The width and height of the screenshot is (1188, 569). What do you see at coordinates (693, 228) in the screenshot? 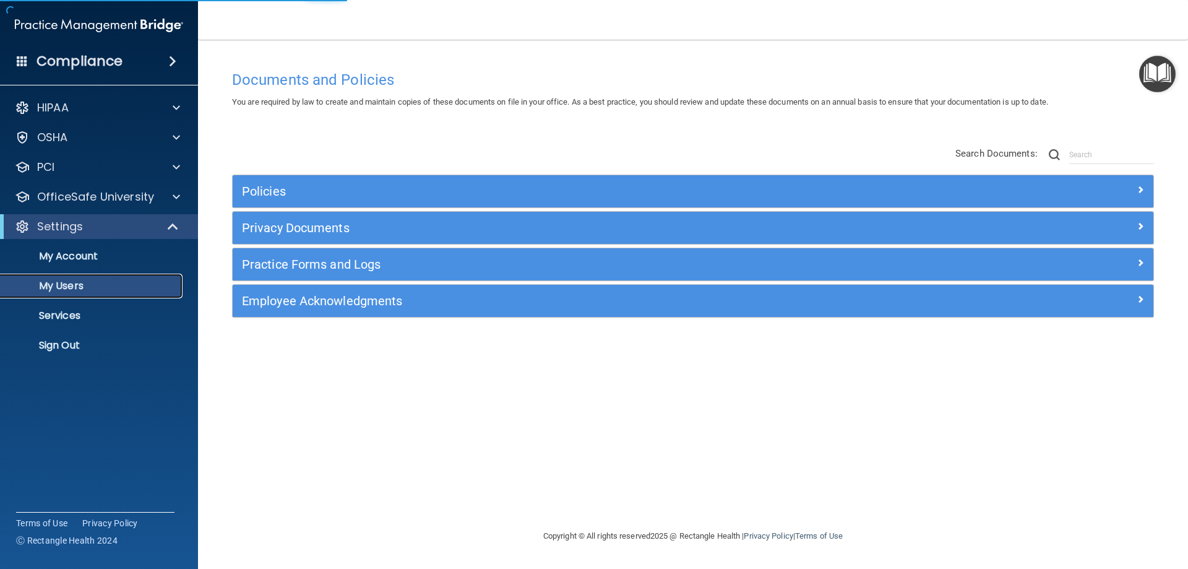
I see `a: Privacy Documents` at bounding box center [693, 228].